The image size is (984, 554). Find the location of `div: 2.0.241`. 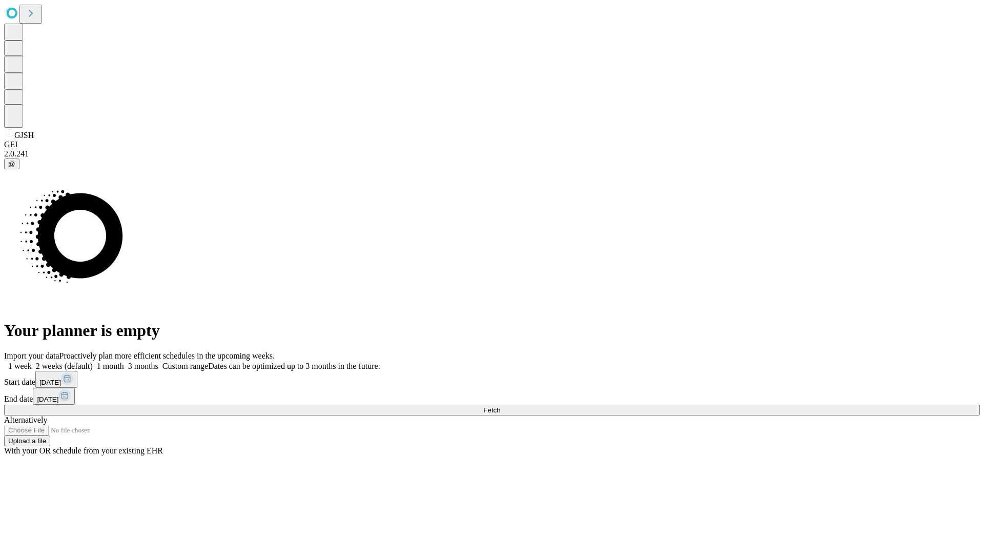

div: 2.0.241 is located at coordinates (492, 154).